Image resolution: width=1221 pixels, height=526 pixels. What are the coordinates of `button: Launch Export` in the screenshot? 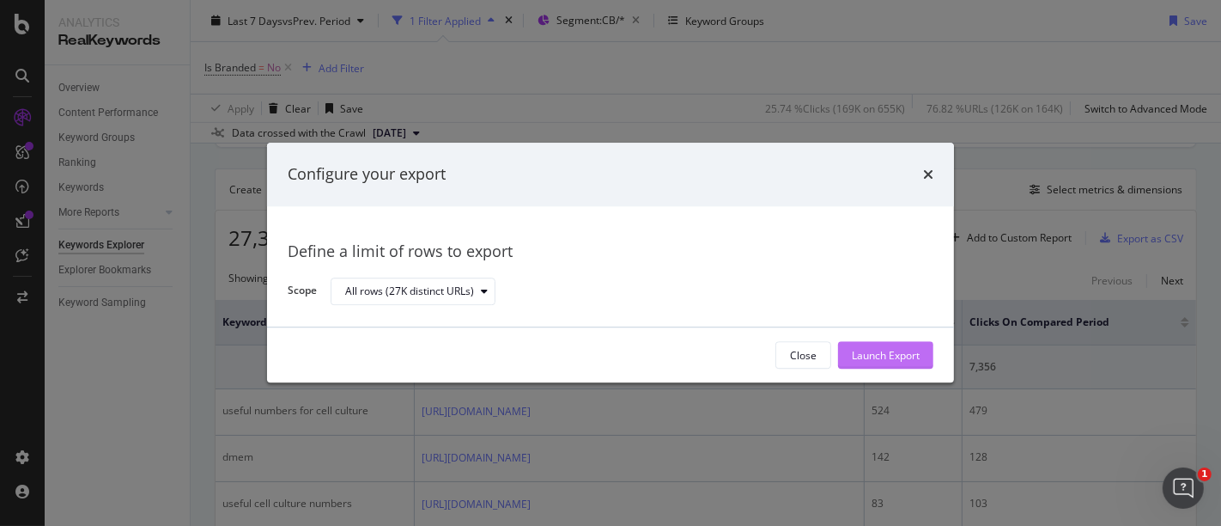 It's located at (885, 356).